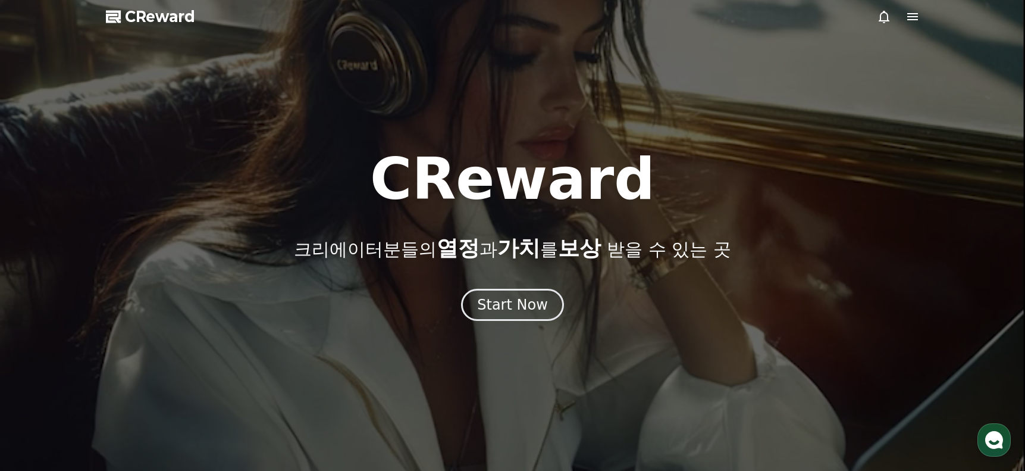 The height and width of the screenshot is (471, 1025). I want to click on div: Start Now, so click(512, 305).